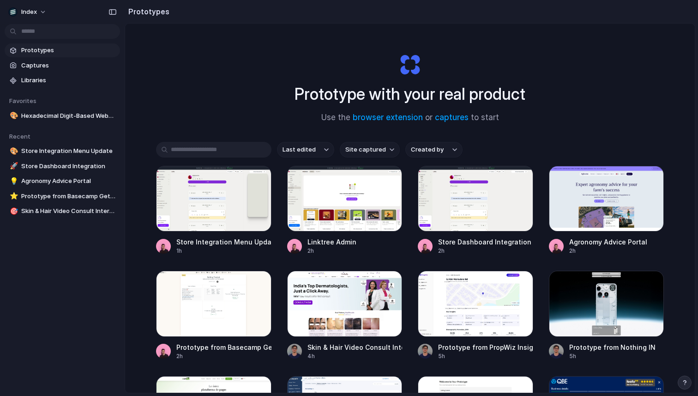 This screenshot has height=396, width=698. Describe the element at coordinates (62, 151) in the screenshot. I see `a: 🎨Store Integration Menu Update` at that location.